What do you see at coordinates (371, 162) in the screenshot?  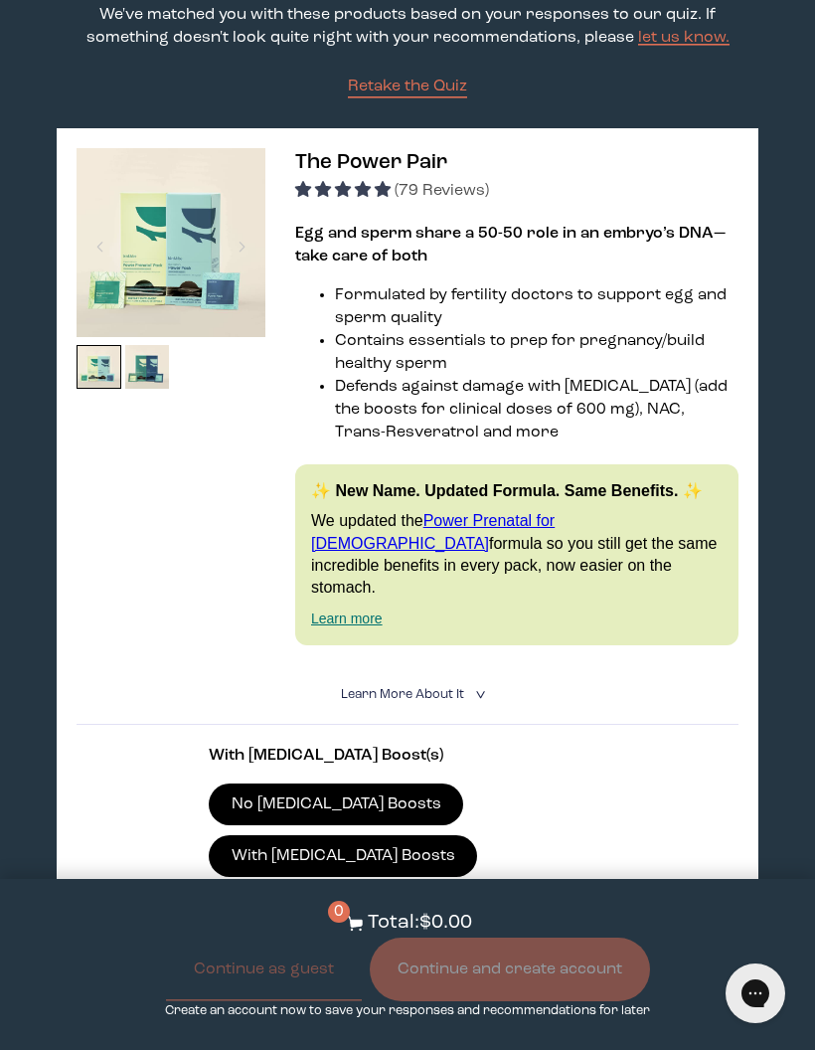 I see `span: The Power Pair` at bounding box center [371, 162].